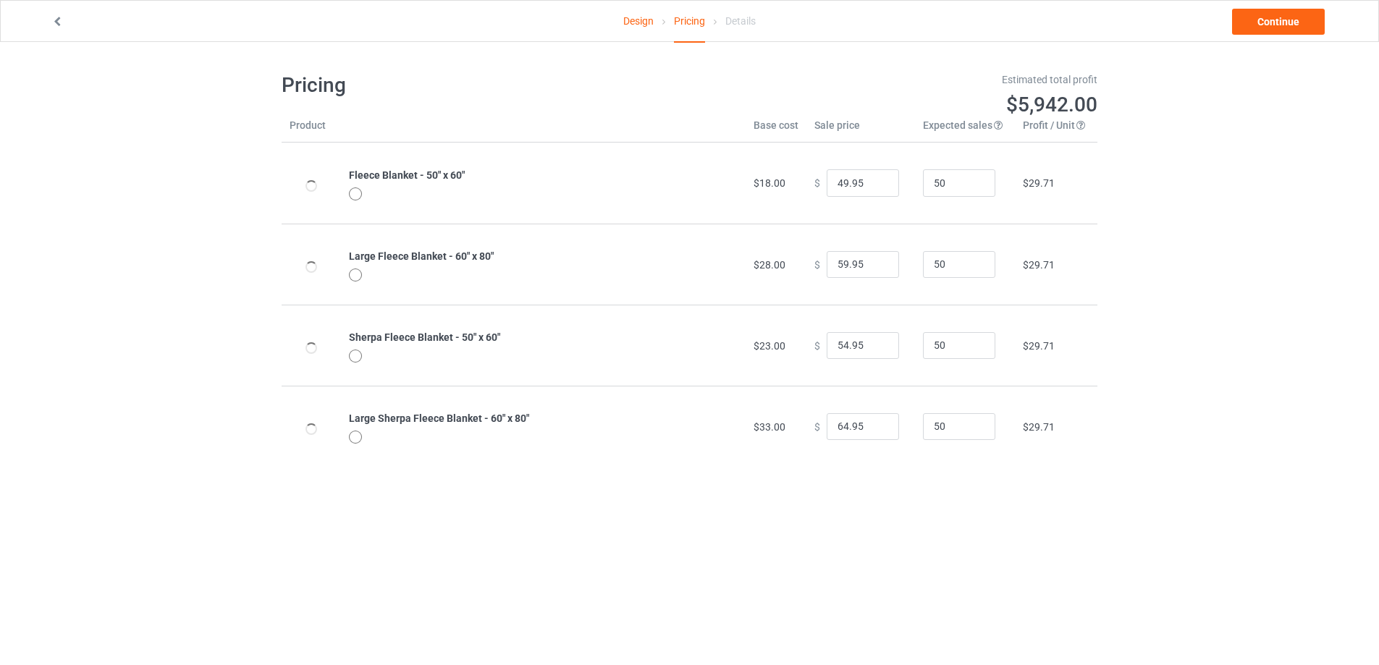 The width and height of the screenshot is (1379, 665). What do you see at coordinates (740, 21) in the screenshot?
I see `div: Details` at bounding box center [740, 21].